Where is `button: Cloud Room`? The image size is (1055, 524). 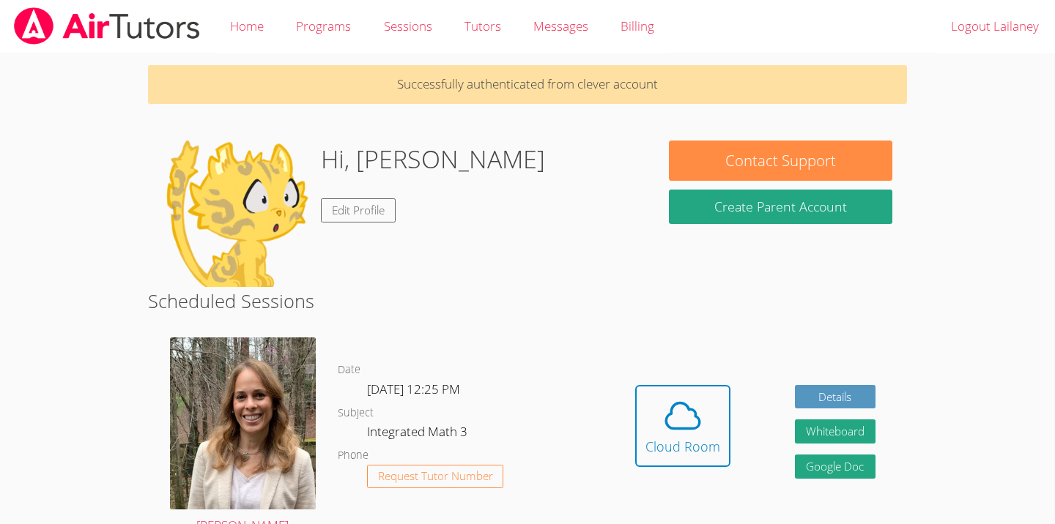 button: Cloud Room is located at coordinates (683, 426).